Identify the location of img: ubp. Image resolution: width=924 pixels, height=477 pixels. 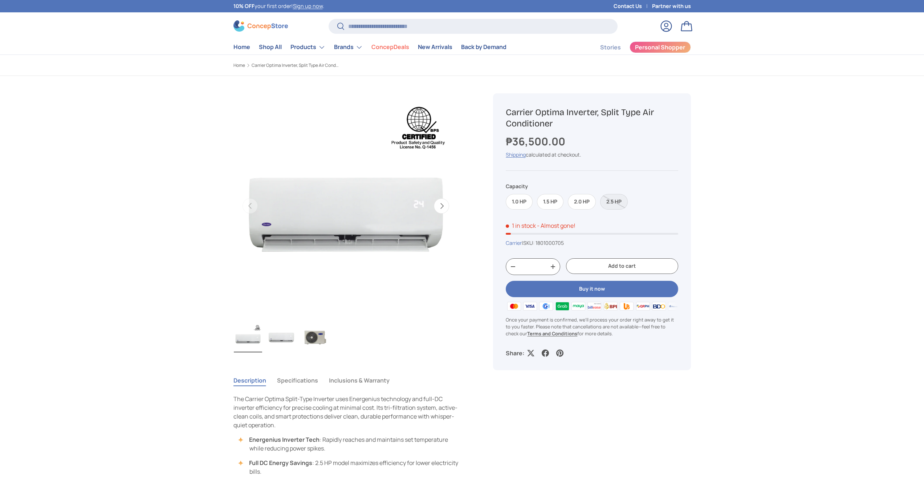
(627, 306).